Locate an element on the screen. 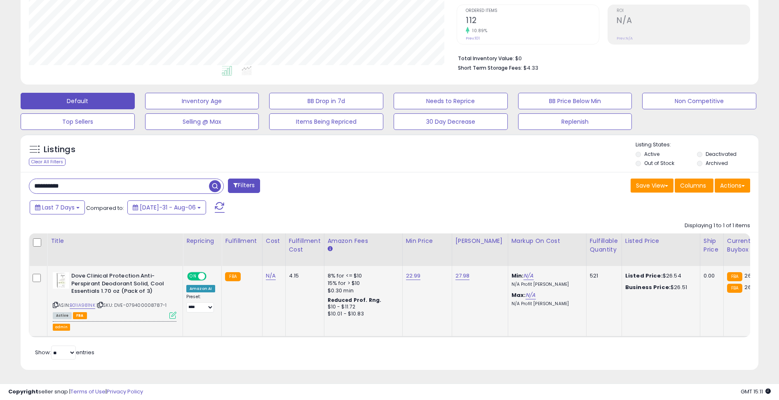 This screenshot has width=779, height=400. button: Last 7 Days is located at coordinates (57, 207).